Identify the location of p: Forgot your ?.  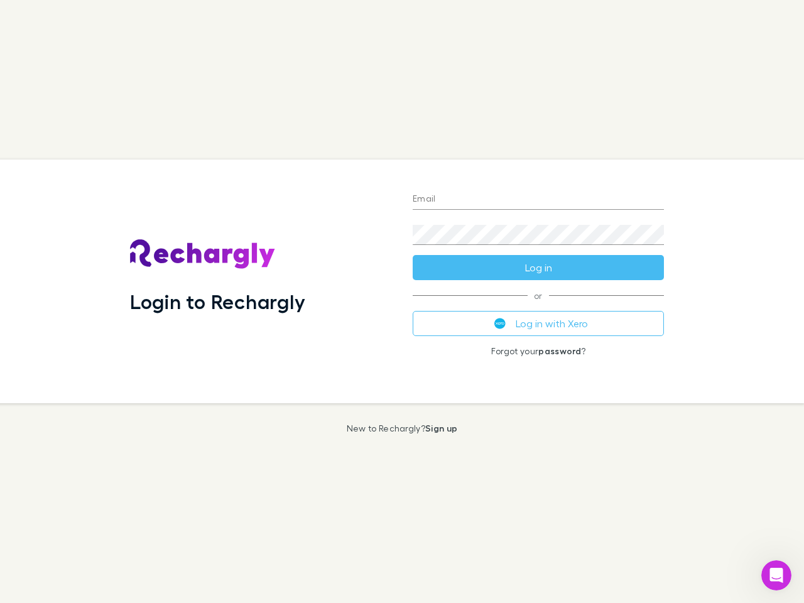
(538, 351).